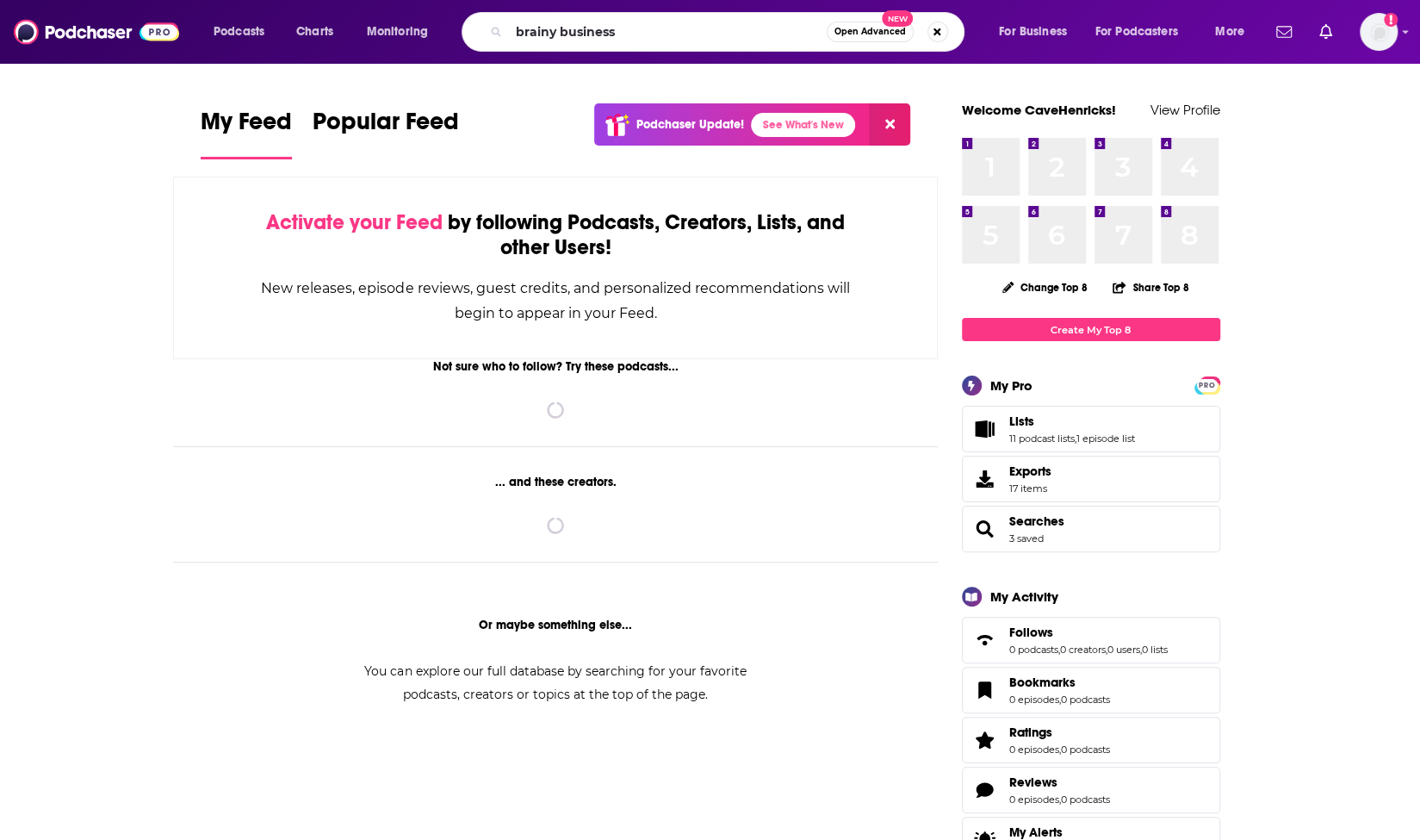 The width and height of the screenshot is (1420, 840). Describe the element at coordinates (555, 235) in the screenshot. I see `div: by following Podcasts, Creators, Lists, and other Users!` at that location.